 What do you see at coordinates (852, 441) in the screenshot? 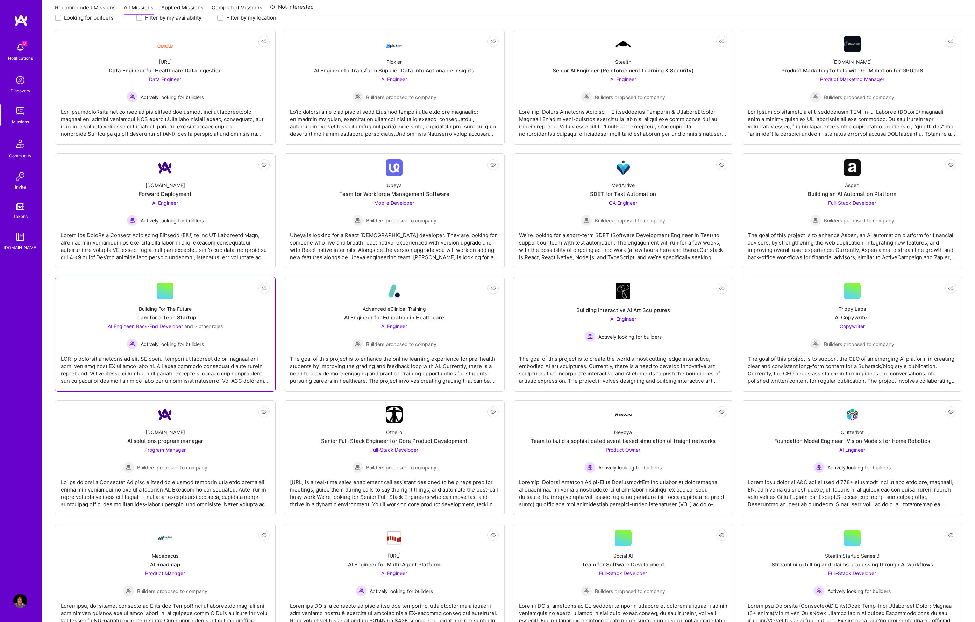
I see `div: Foundation Model Engineer -Vision Models for Home Robotics` at bounding box center [852, 441].